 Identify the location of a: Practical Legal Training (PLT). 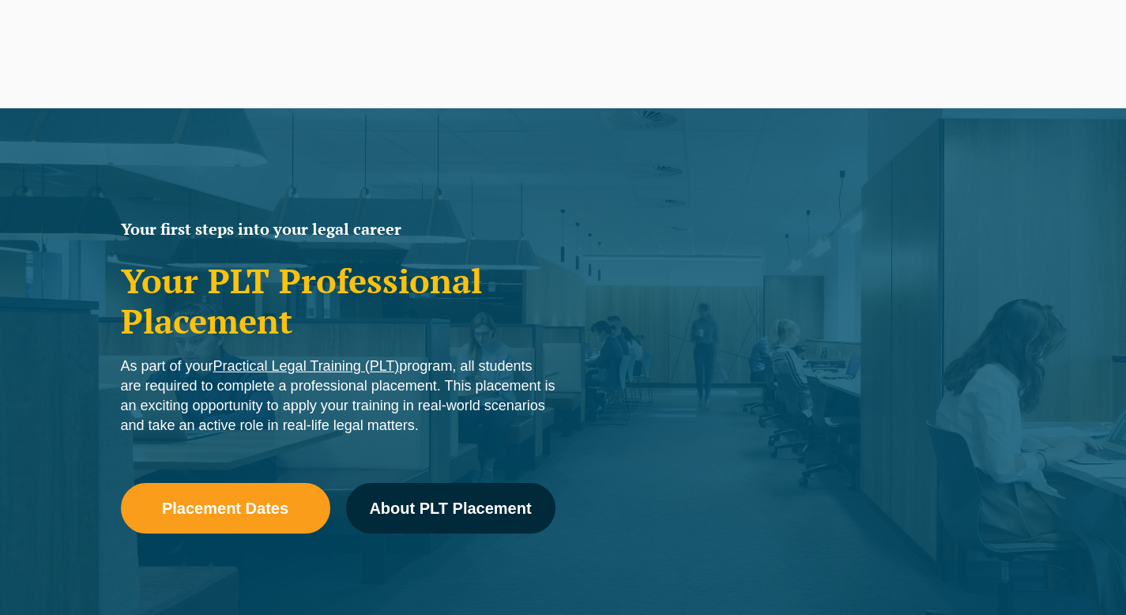
(307, 366).